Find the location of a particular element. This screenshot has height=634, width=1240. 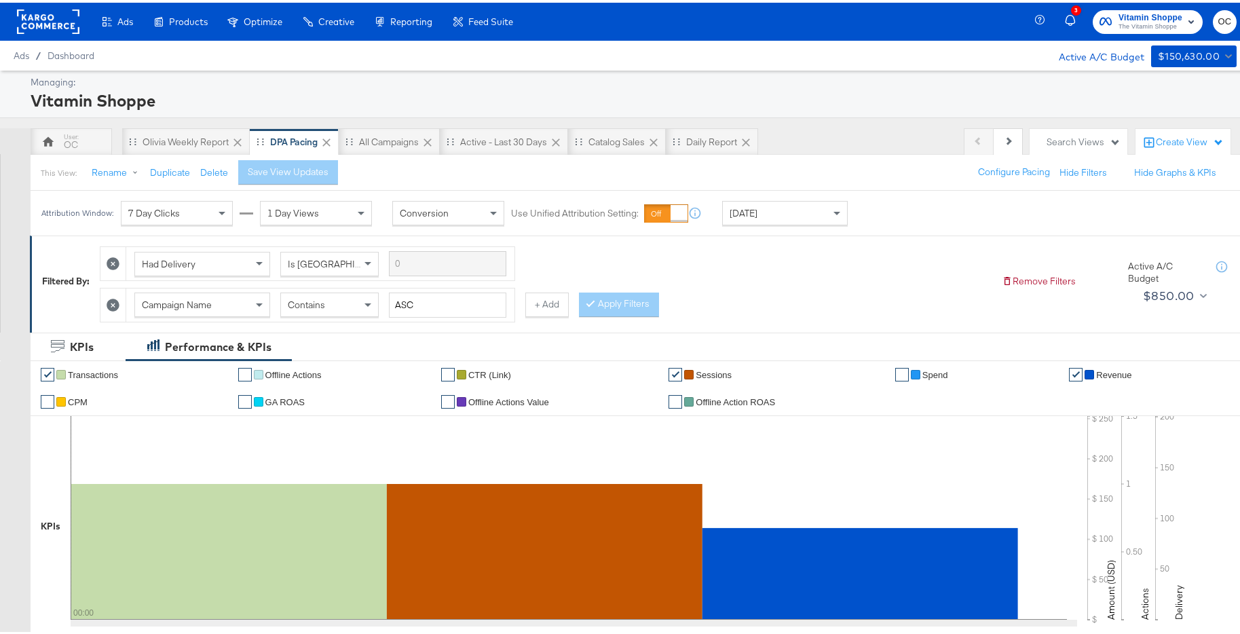

button: + Add is located at coordinates (547, 302).